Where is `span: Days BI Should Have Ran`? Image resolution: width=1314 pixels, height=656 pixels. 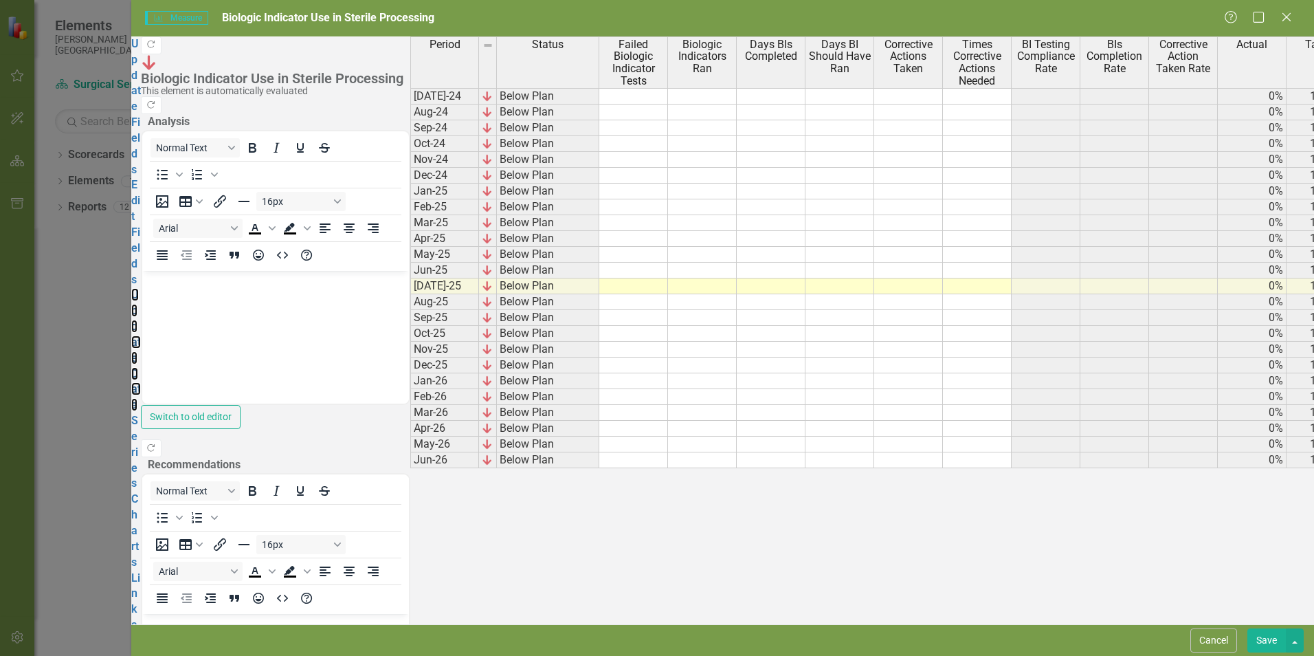
span: Days BI Should Have Ran is located at coordinates (839, 56).